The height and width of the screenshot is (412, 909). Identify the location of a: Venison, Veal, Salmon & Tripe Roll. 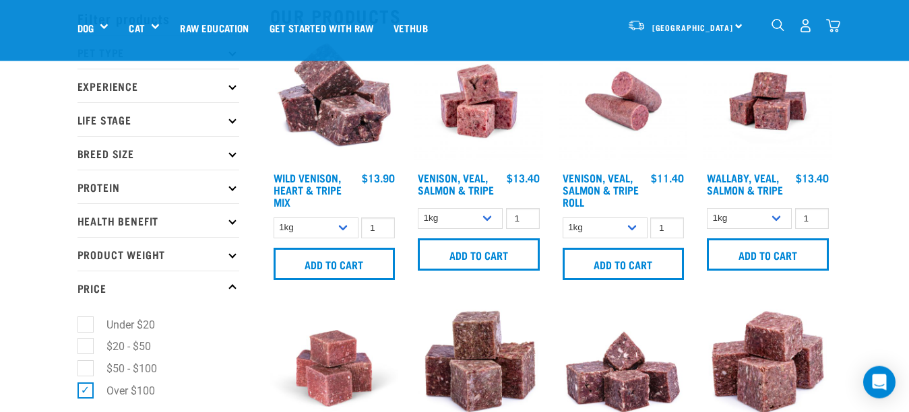
(600, 189).